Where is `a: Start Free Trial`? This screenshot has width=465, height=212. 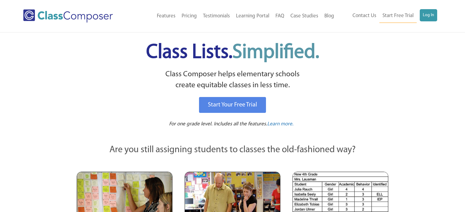
a: Start Free Trial is located at coordinates (398, 16).